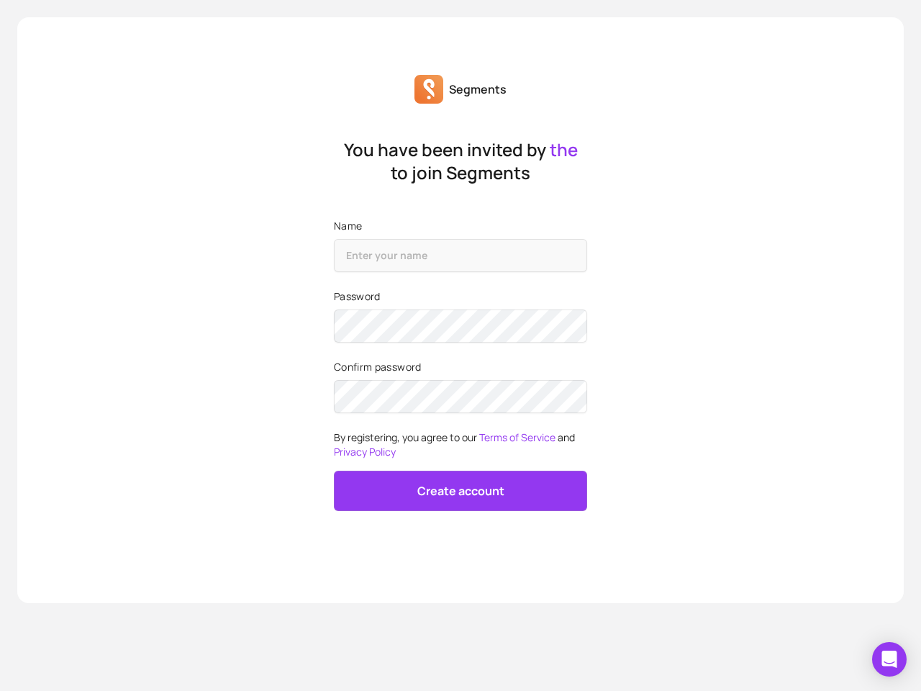 This screenshot has width=921, height=691. Describe the element at coordinates (517, 437) in the screenshot. I see `a: Terms of Service` at that location.